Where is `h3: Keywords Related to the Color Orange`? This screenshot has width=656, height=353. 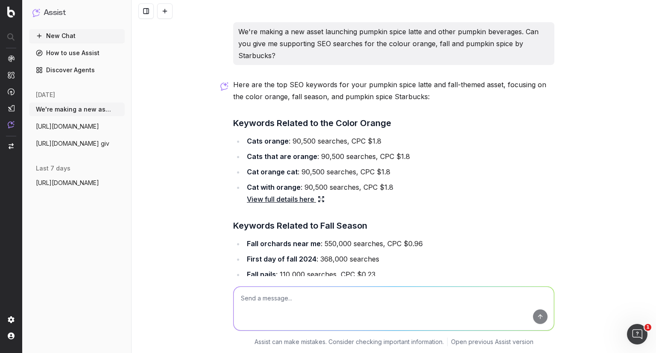 h3: Keywords Related to the Color Orange is located at coordinates (394, 123).